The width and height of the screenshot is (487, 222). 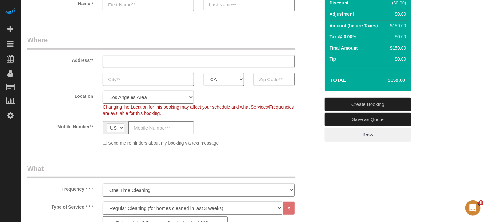 I want to click on img: Automaid Logo, so click(x=10, y=11).